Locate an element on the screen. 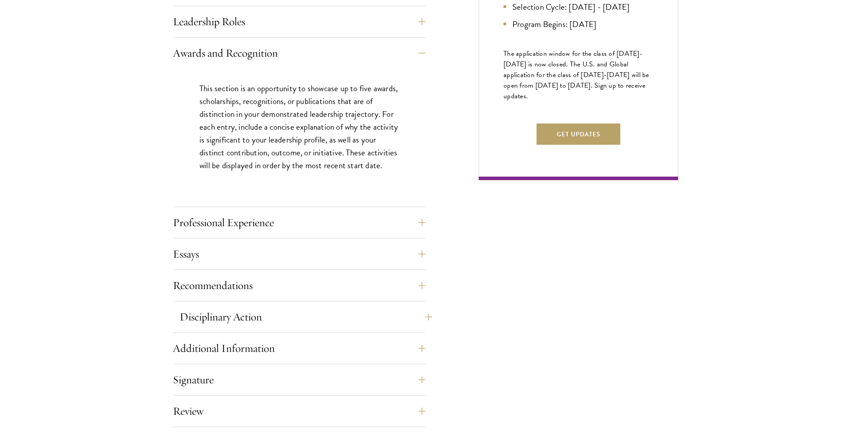  button: Signature is located at coordinates (299, 380).